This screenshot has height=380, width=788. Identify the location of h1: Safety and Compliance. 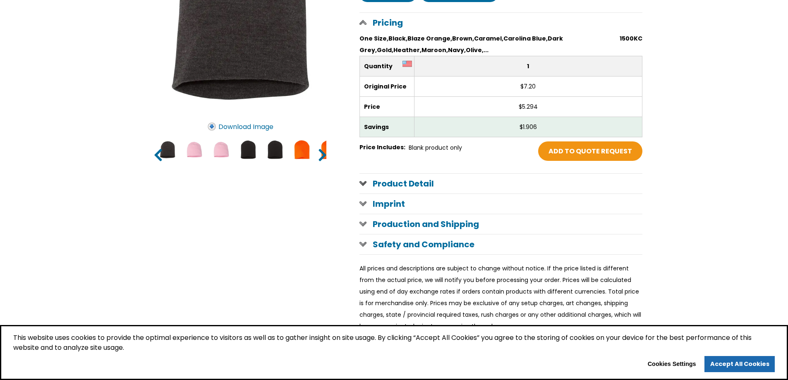
(501, 244).